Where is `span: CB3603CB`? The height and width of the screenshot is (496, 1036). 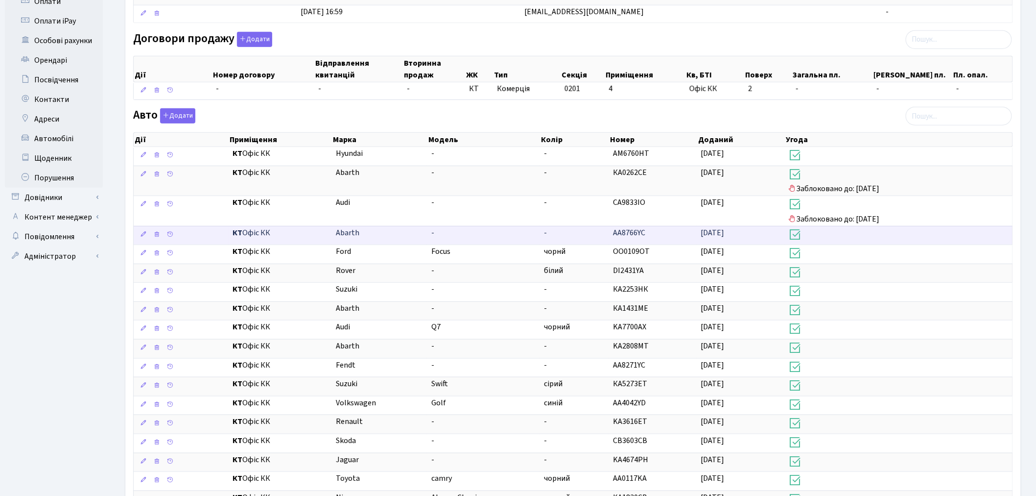 span: CB3603CB is located at coordinates (630, 440).